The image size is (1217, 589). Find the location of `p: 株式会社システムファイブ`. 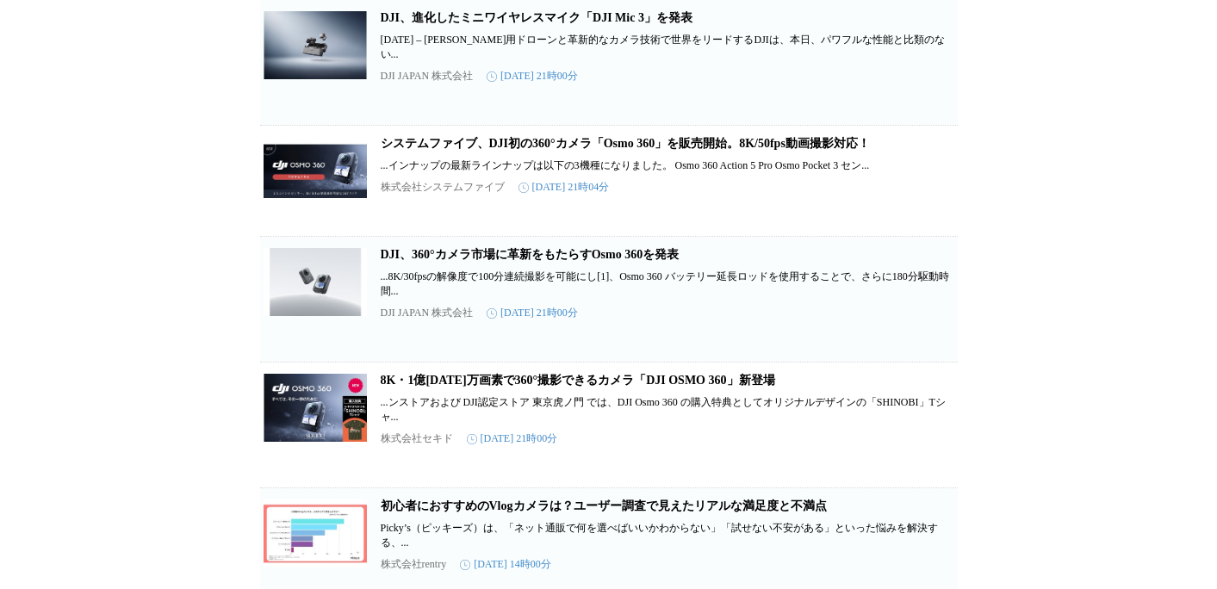

p: 株式会社システムファイブ is located at coordinates (443, 187).